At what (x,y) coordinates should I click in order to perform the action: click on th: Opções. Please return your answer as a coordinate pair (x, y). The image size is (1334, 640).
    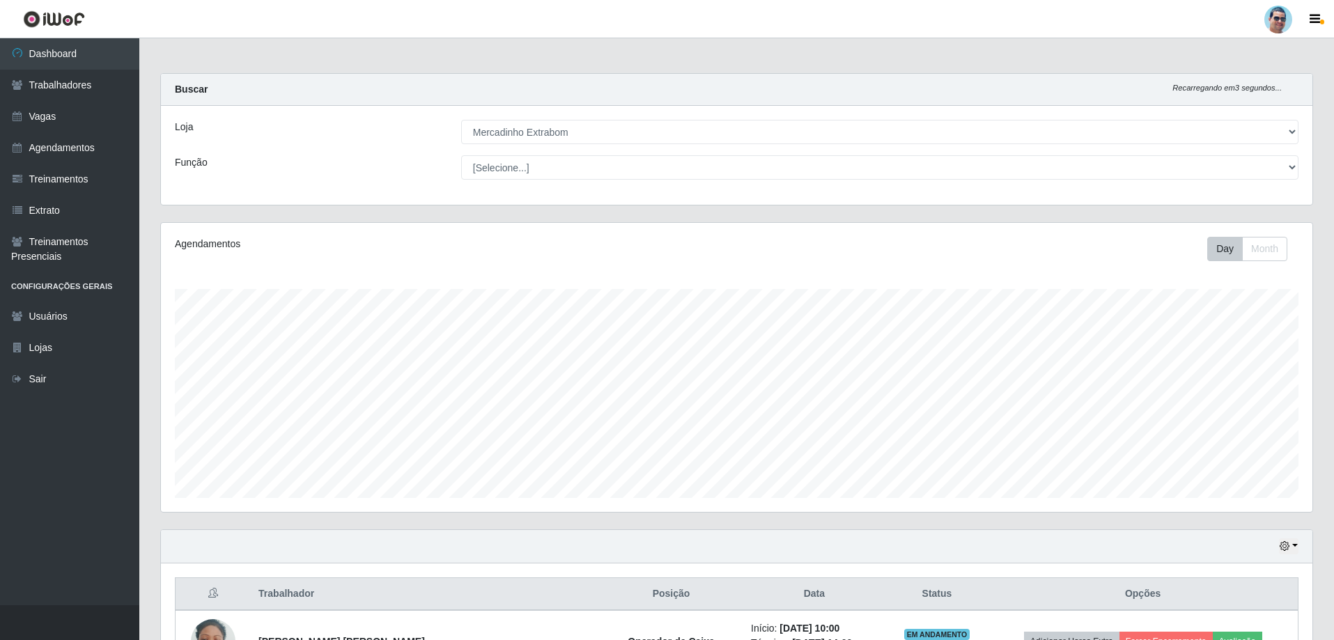
    Looking at the image, I should click on (1142, 594).